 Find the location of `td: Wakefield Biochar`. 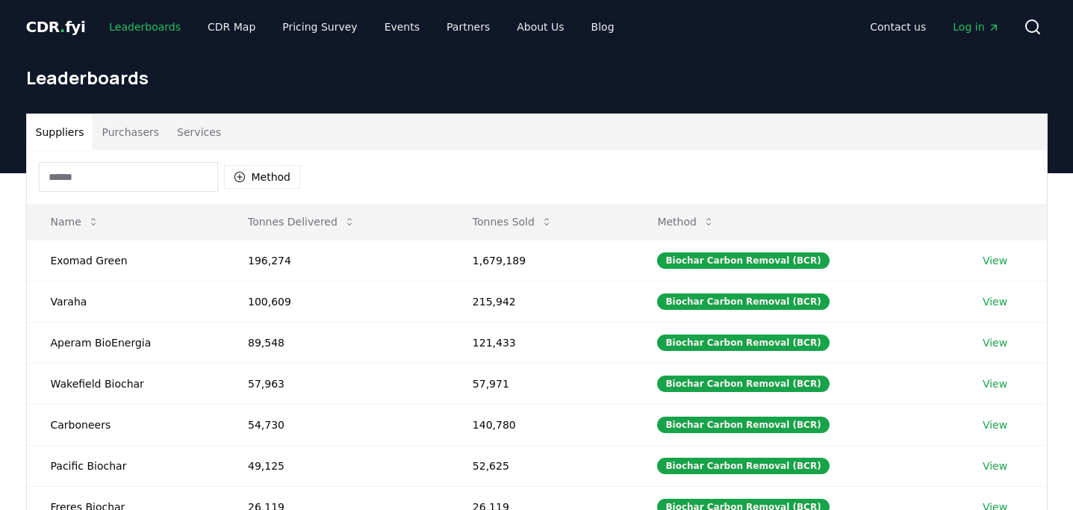

td: Wakefield Biochar is located at coordinates (125, 383).